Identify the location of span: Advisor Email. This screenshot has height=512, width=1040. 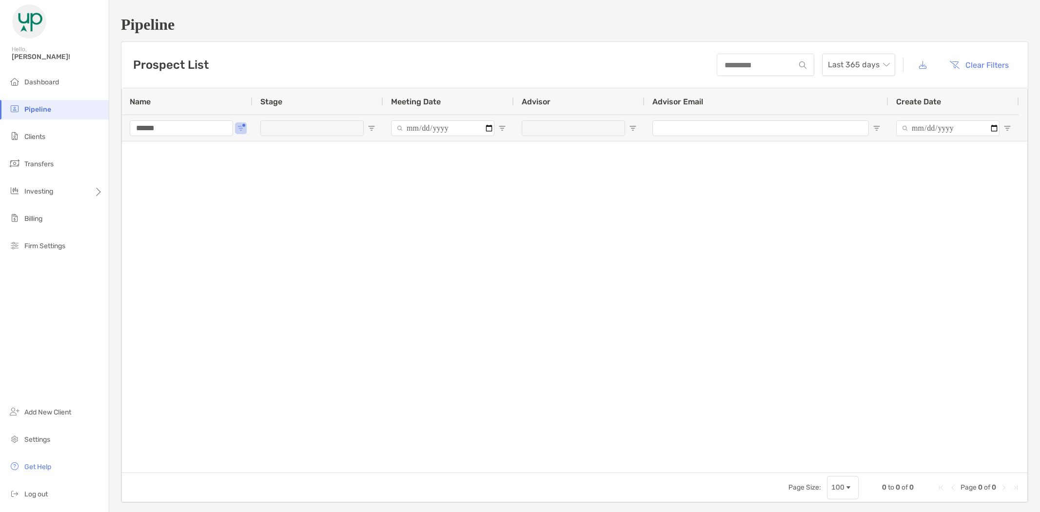
(678, 101).